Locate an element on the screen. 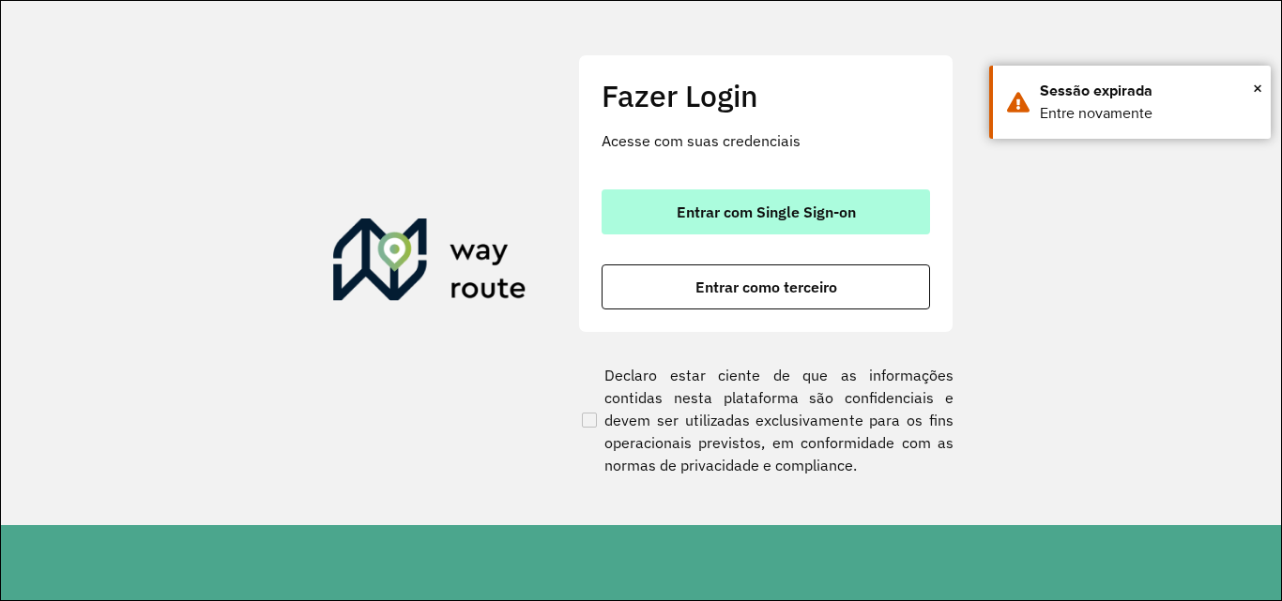  div: Entre novamente is located at coordinates (1147, 114).